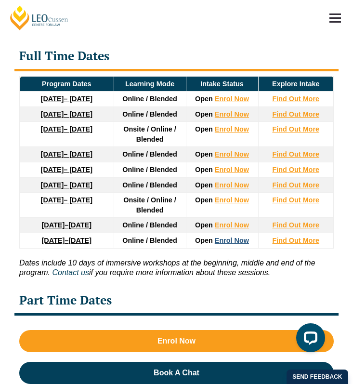 This screenshot has width=353, height=384. I want to click on button: Open LiveChat chat widget, so click(22, 18).